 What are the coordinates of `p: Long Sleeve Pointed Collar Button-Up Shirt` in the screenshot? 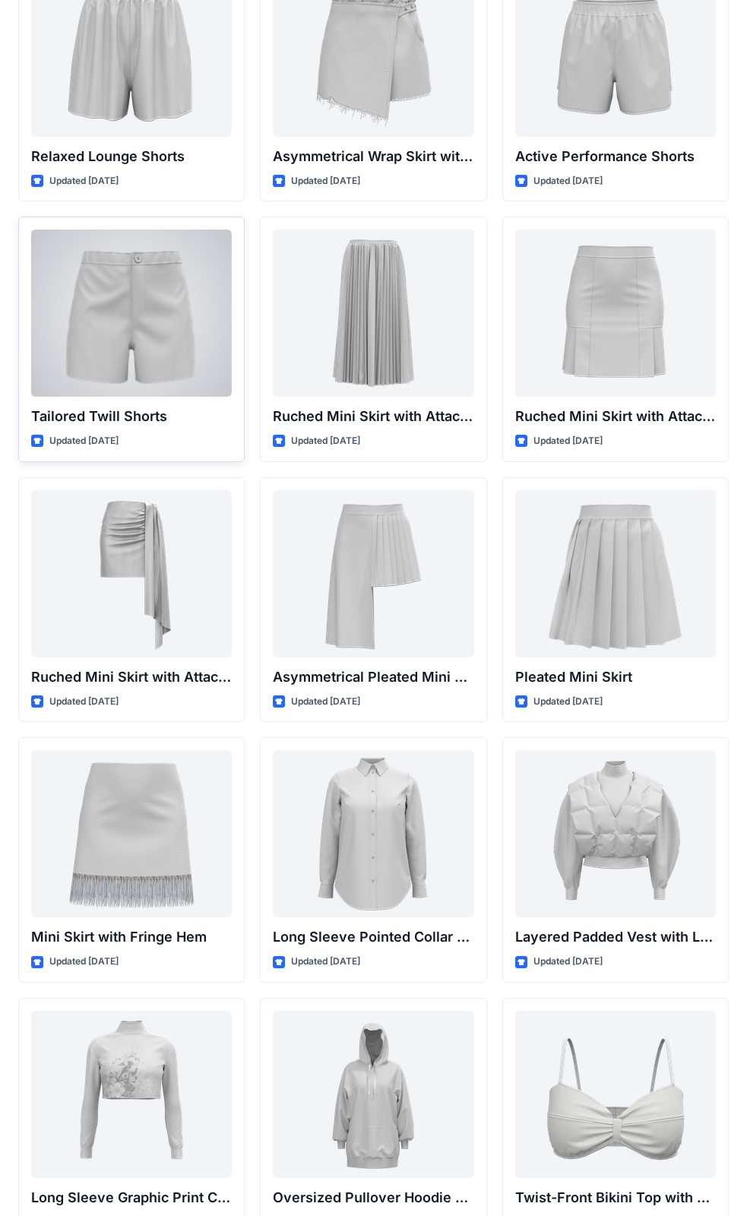 It's located at (373, 937).